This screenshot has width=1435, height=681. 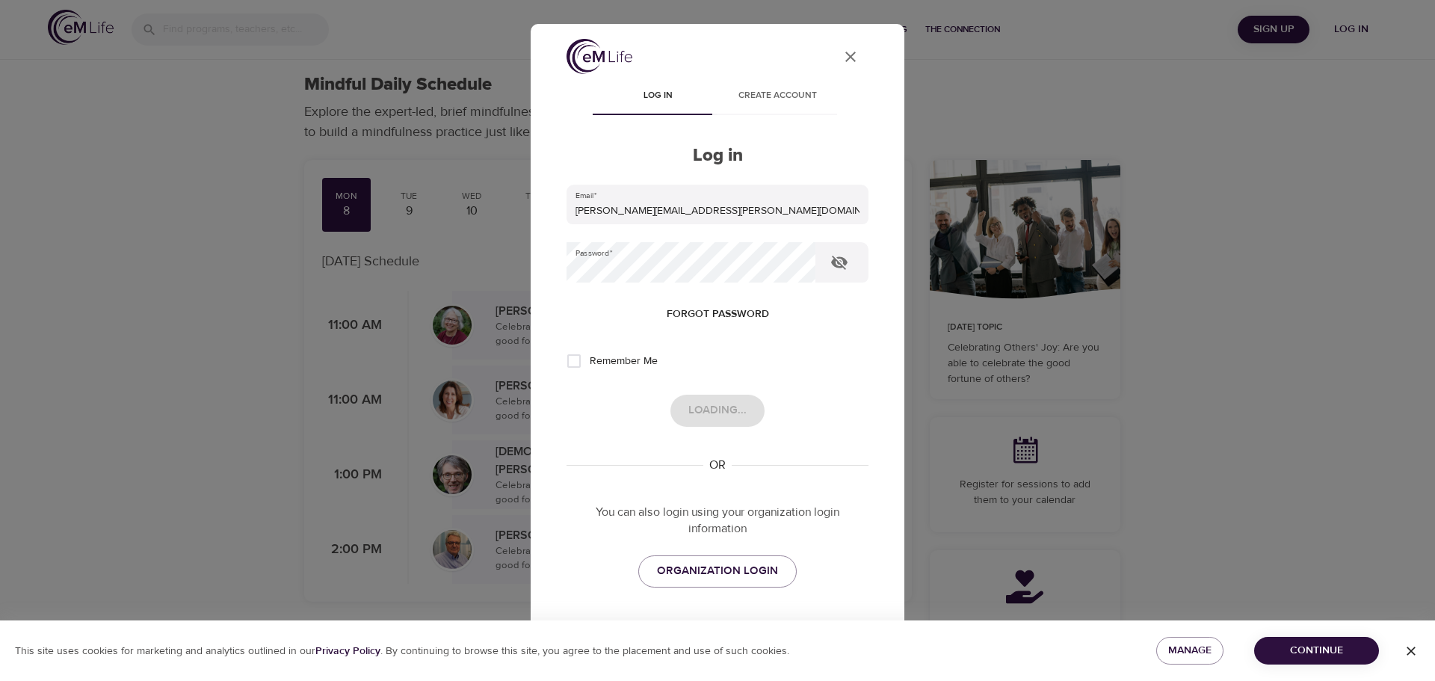 What do you see at coordinates (717, 571) in the screenshot?
I see `a: ORGANIZATION LOGIN` at bounding box center [717, 571].